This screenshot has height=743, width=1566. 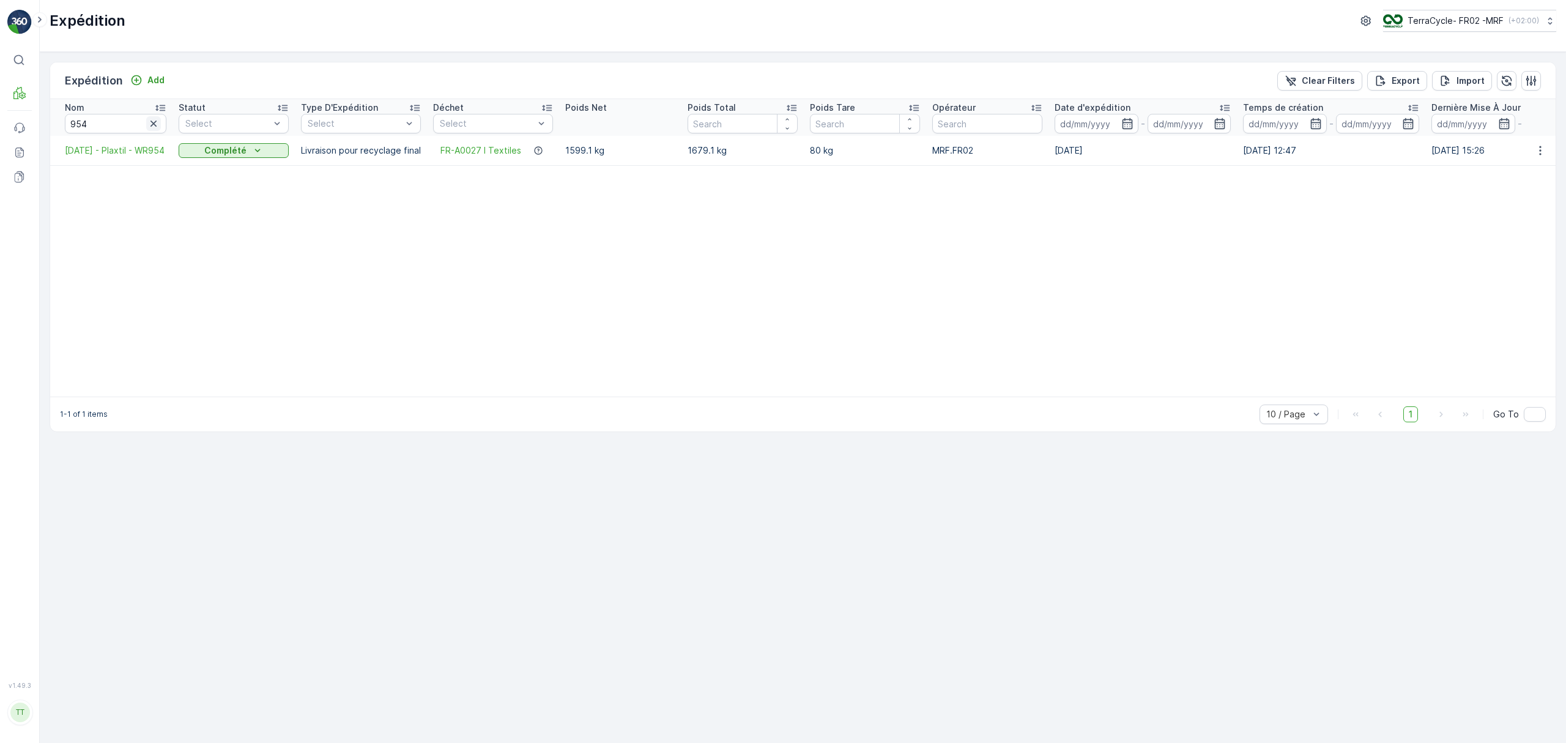 What do you see at coordinates (234, 150) in the screenshot?
I see `button: Complété` at bounding box center [234, 150].